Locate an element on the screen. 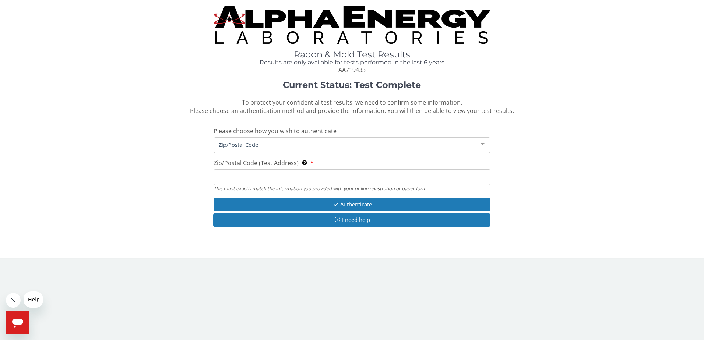  span: Zip/Postal Code (Test Address) is located at coordinates (256, 163).